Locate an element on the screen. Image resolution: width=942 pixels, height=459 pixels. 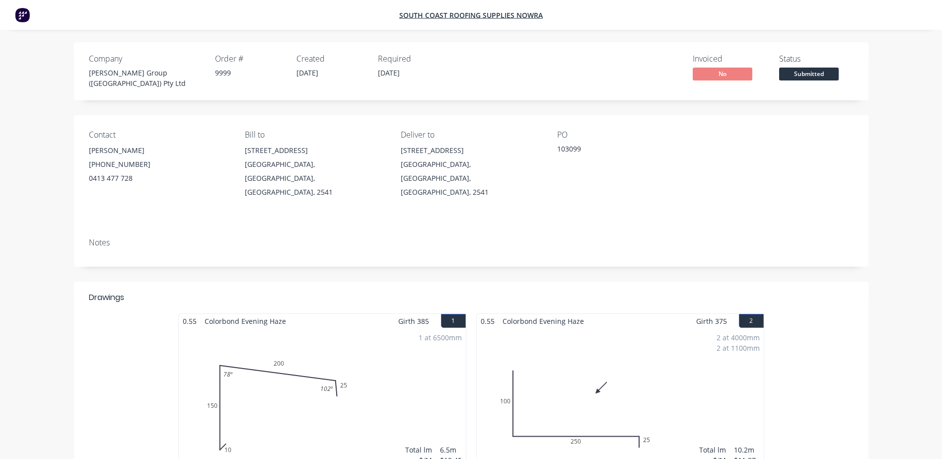
div: Contact is located at coordinates (159, 135).